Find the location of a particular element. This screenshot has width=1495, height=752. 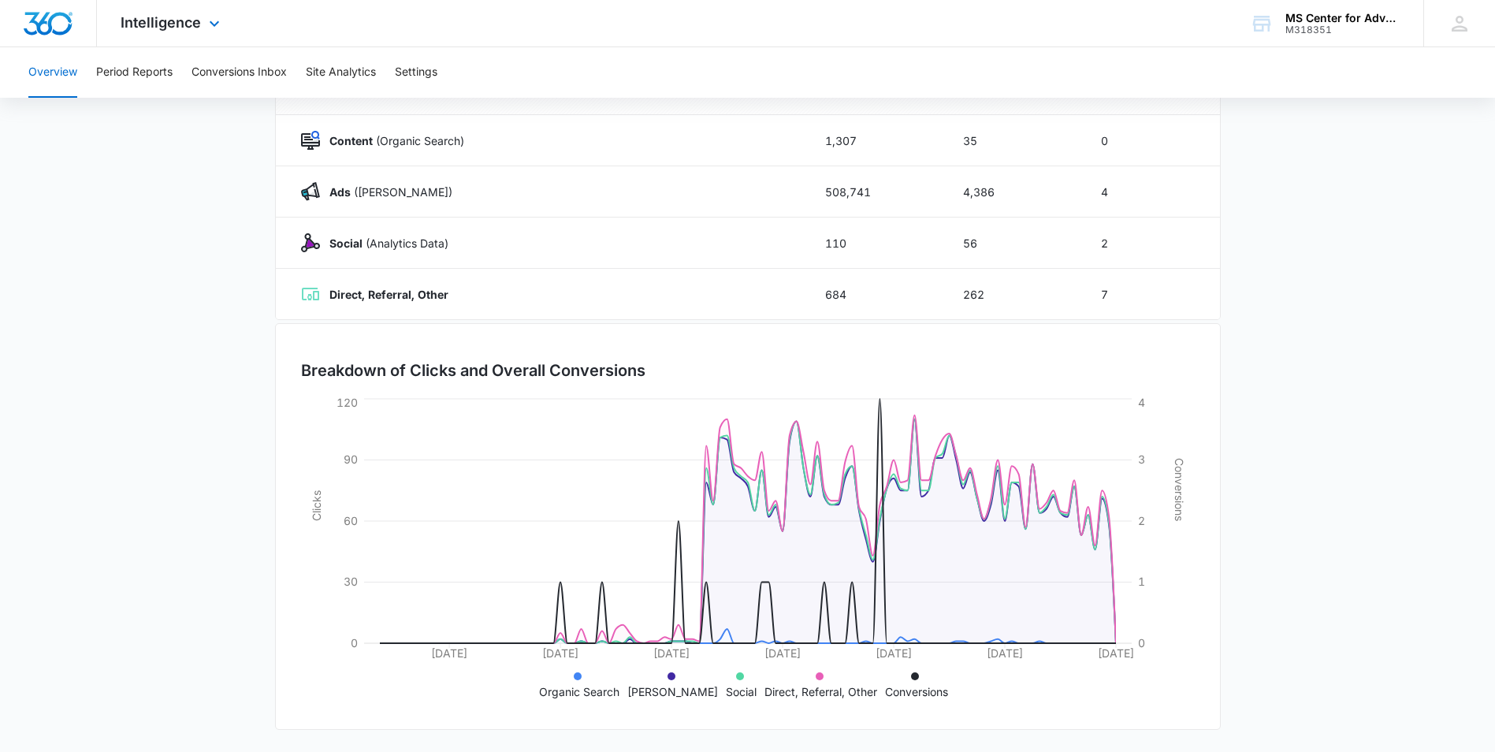

img: Content is located at coordinates (310, 140).